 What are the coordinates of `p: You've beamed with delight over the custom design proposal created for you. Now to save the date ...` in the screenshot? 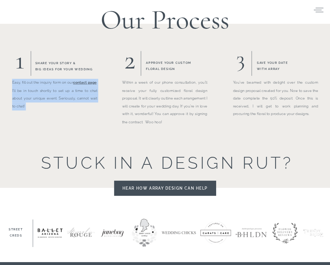 It's located at (276, 109).